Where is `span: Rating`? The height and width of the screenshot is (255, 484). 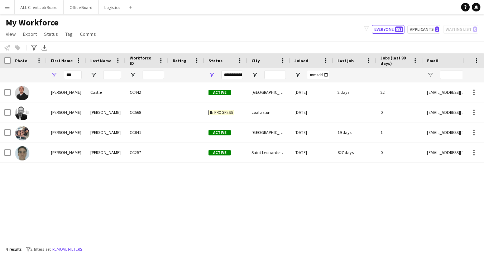
span: Rating is located at coordinates (180, 61).